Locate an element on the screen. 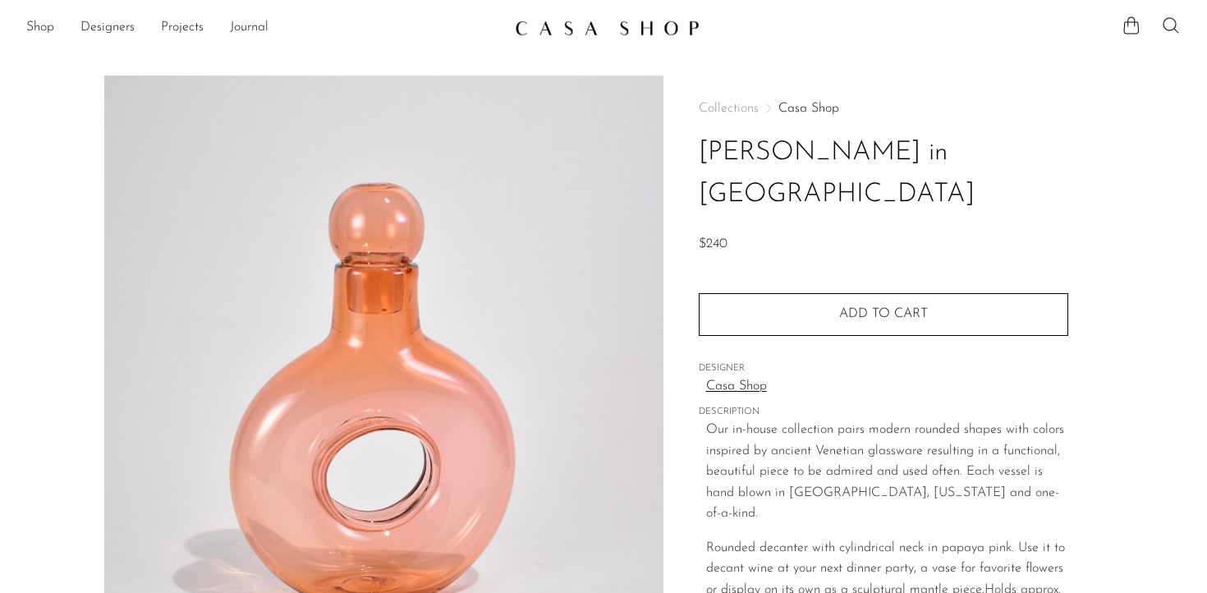 This screenshot has width=1207, height=593. a: Shop is located at coordinates (40, 28).